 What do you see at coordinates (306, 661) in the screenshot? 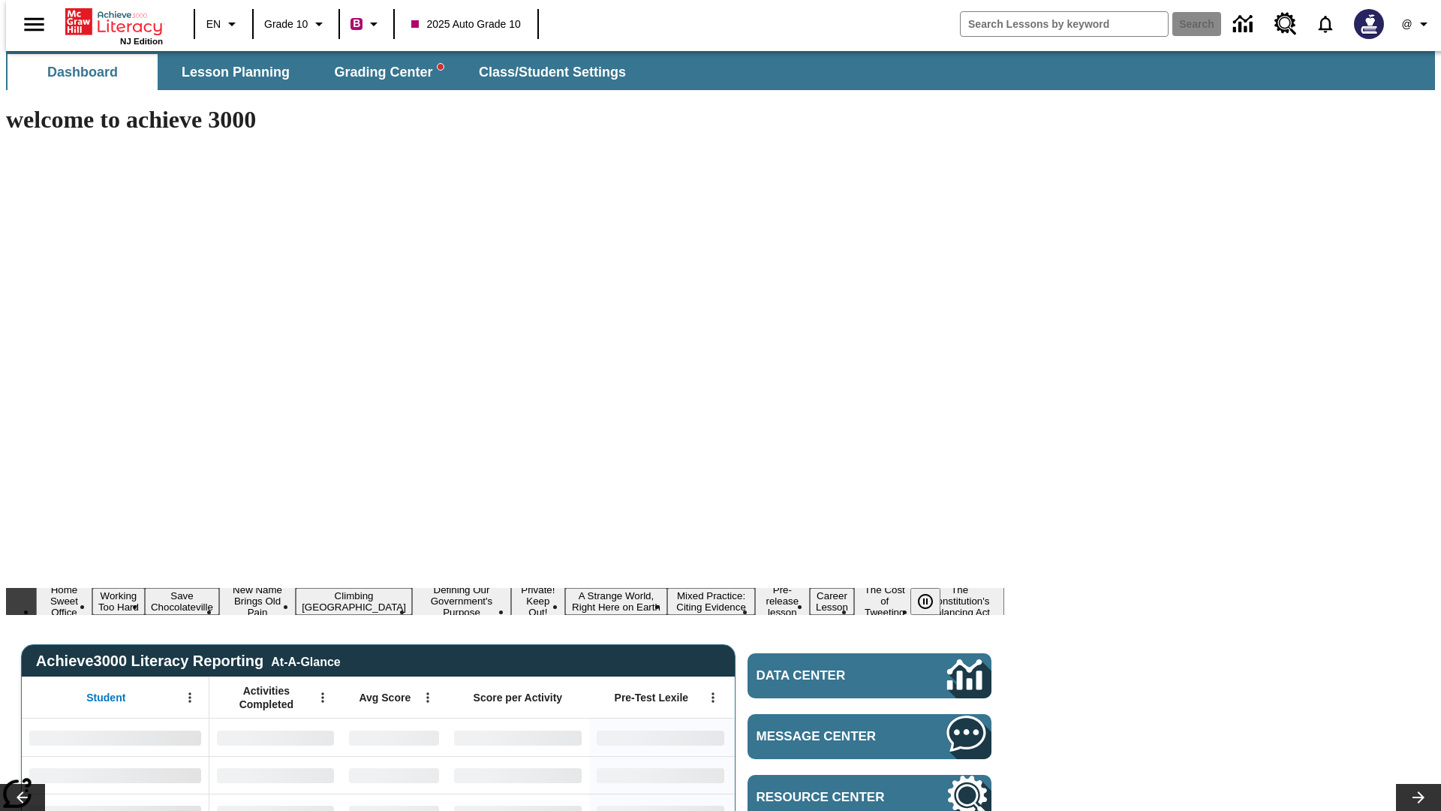
I see `div: At-A-Glance` at bounding box center [306, 661].